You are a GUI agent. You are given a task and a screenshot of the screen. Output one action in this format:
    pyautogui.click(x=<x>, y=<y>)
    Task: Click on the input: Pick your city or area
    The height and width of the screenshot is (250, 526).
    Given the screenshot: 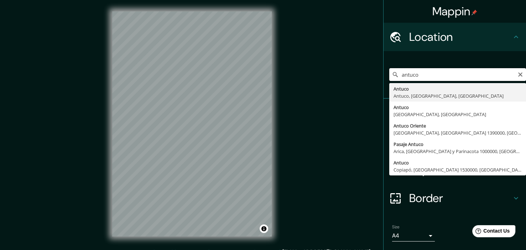 What is the action you would take?
    pyautogui.click(x=457, y=75)
    